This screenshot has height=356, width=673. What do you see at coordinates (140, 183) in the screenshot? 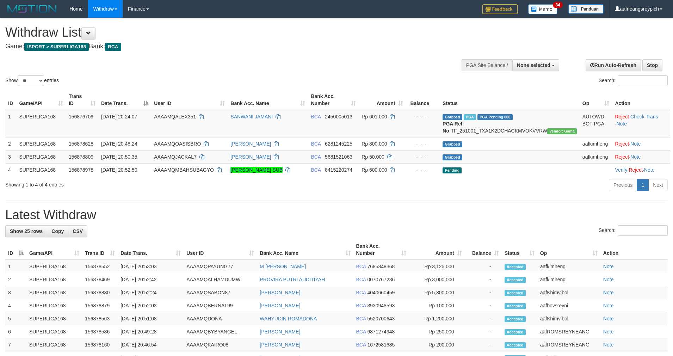
I see `div: Showing 1 to 4 of 4 entries` at bounding box center [140, 183].